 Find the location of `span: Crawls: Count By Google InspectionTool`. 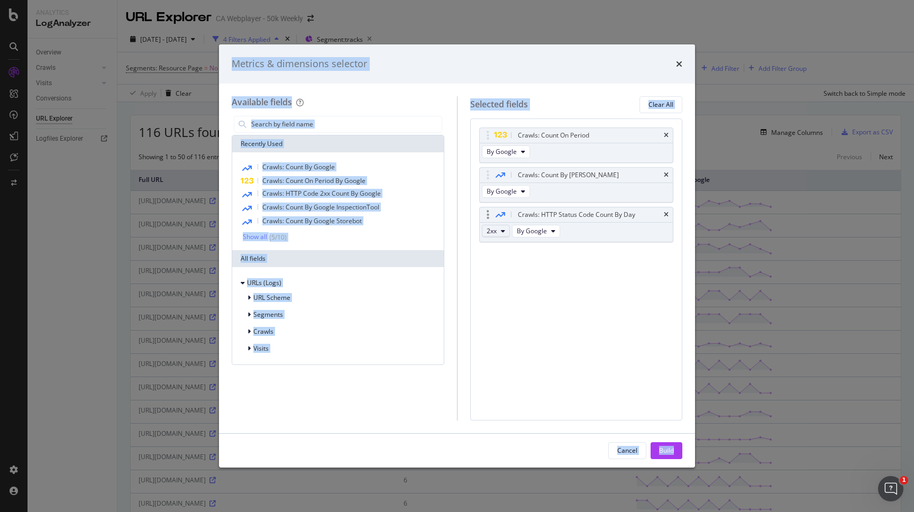

span: Crawls: Count By Google InspectionTool is located at coordinates (321, 207).